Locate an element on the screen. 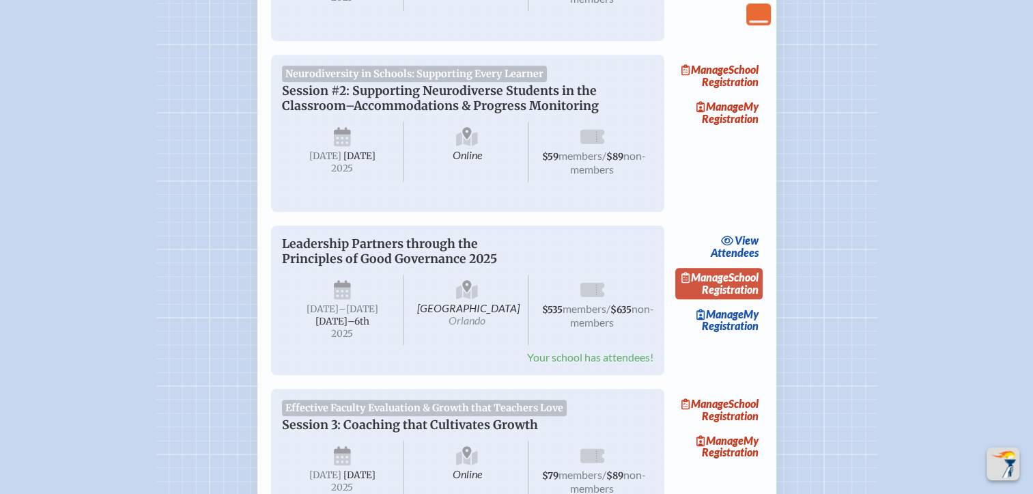  span: view is located at coordinates (746, 240).